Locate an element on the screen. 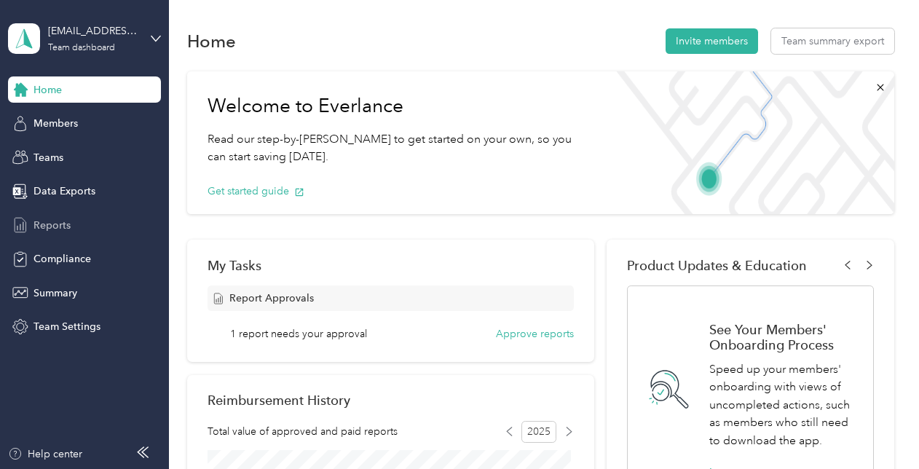 This screenshot has width=919, height=469. button: Invite members is located at coordinates (711, 41).